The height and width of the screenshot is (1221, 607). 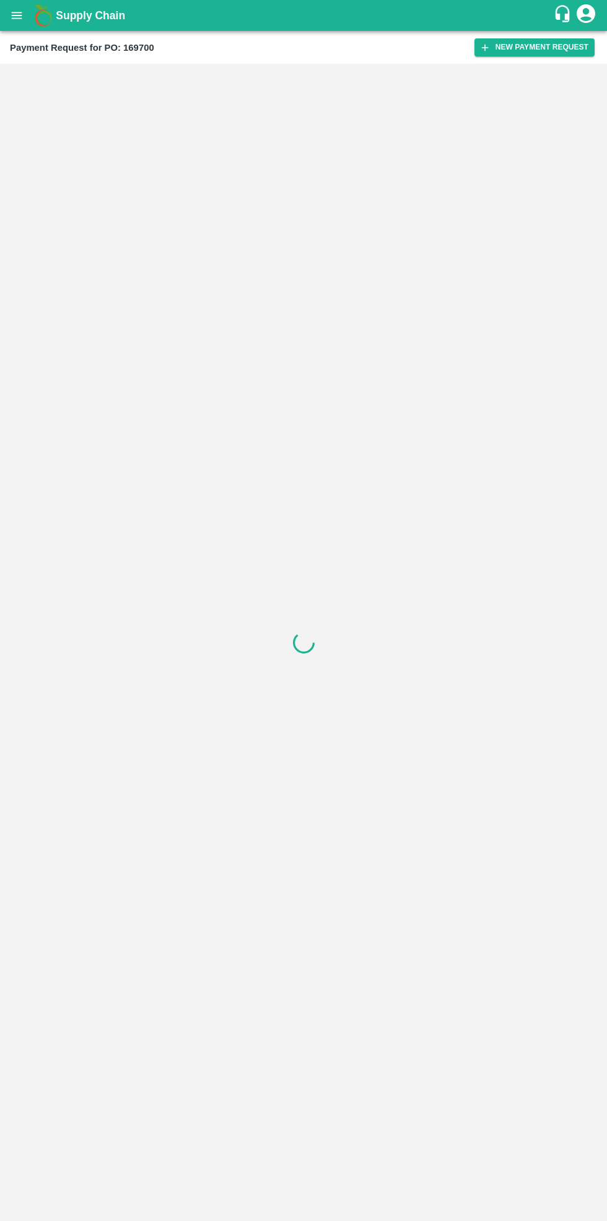 What do you see at coordinates (535, 47) in the screenshot?
I see `button: New Payment Request` at bounding box center [535, 47].